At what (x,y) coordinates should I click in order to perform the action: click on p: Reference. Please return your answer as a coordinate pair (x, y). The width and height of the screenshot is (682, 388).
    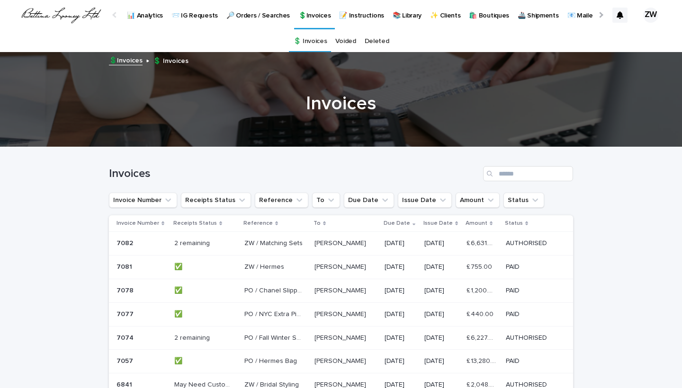
    Looking at the image, I should click on (258, 223).